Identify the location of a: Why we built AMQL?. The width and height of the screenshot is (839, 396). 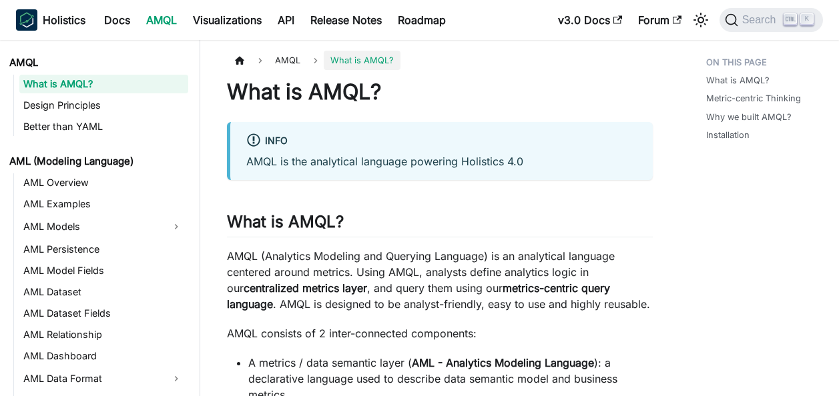
(748, 117).